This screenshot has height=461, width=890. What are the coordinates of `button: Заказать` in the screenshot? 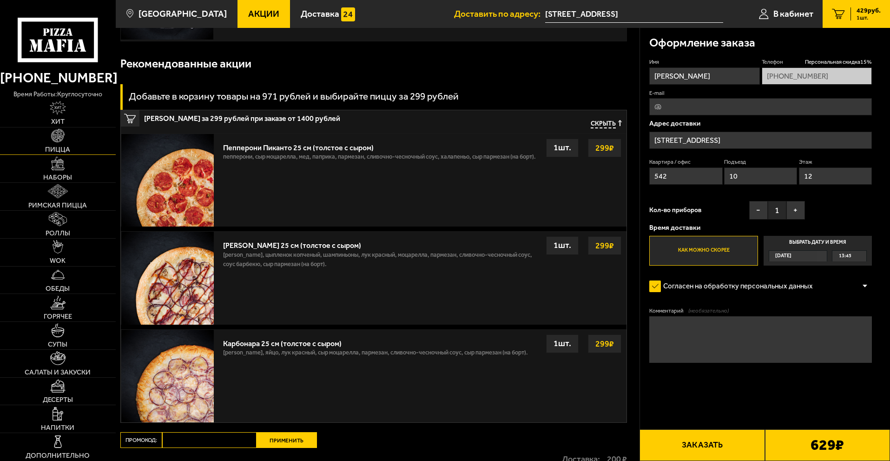 It's located at (702, 445).